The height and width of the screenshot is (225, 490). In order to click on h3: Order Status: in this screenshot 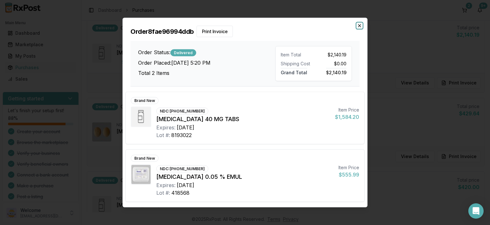, I will do `click(207, 52)`.